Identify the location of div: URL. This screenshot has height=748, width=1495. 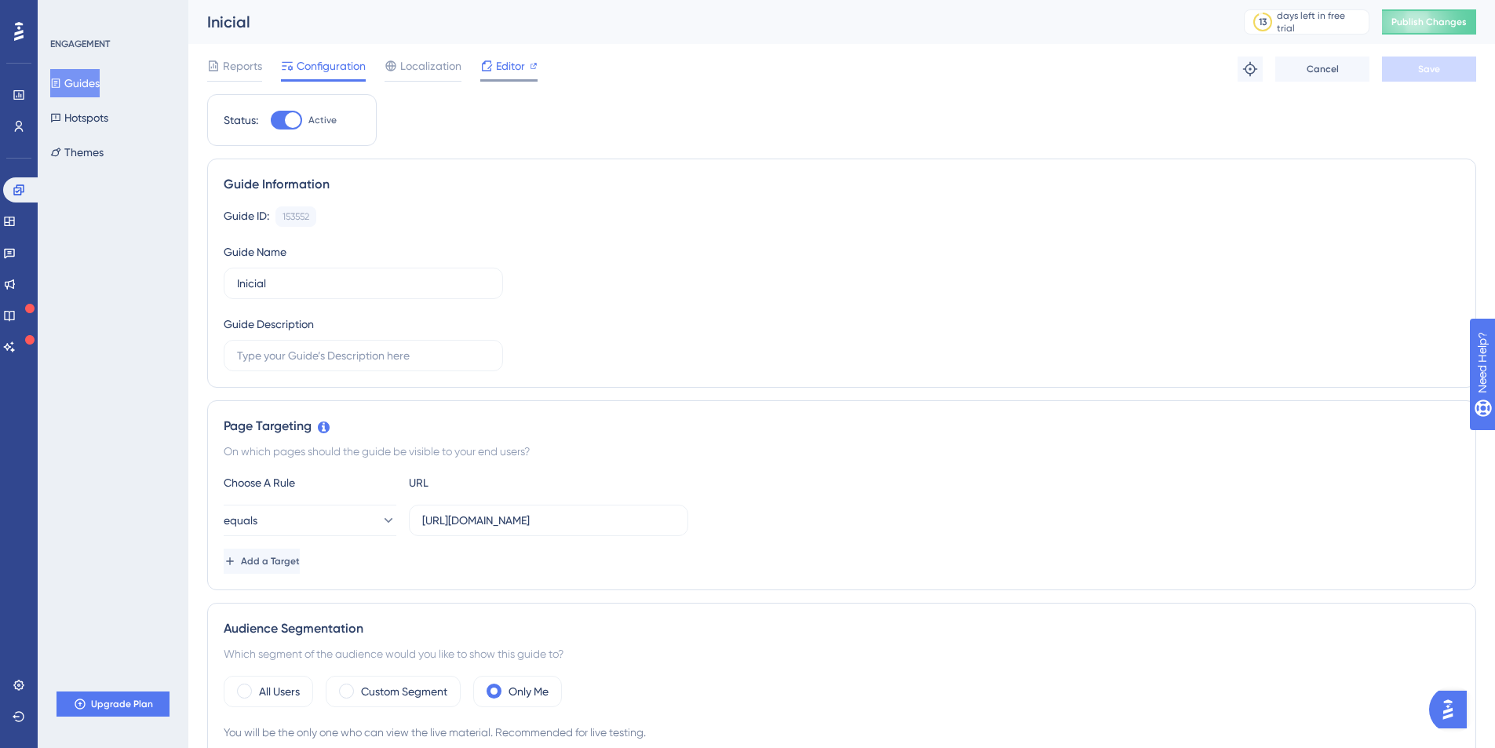
(495, 483).